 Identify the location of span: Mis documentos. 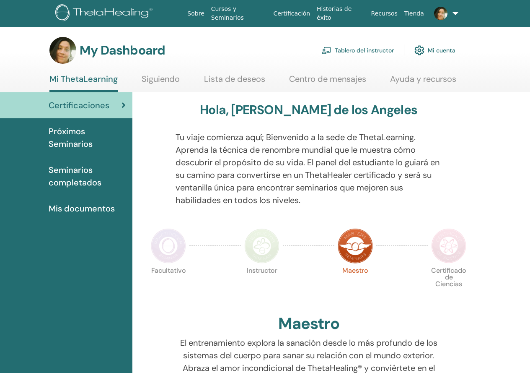
(82, 208).